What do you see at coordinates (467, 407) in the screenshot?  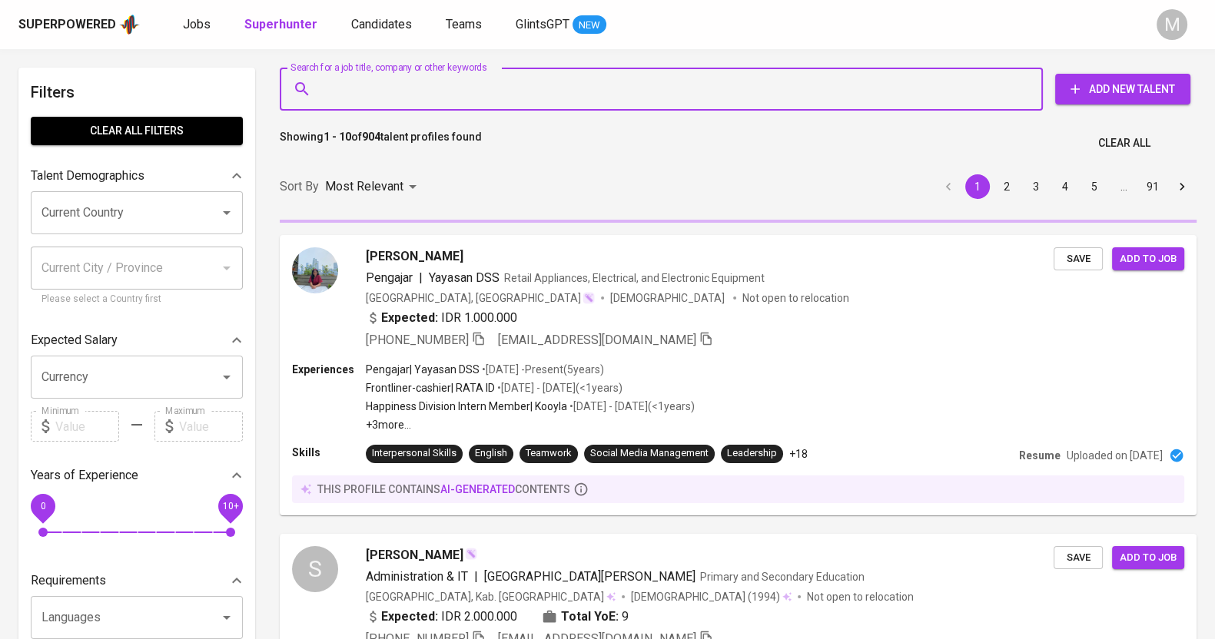 I see `p: Happiness Division Intern Member | Kooyla` at bounding box center [467, 407].